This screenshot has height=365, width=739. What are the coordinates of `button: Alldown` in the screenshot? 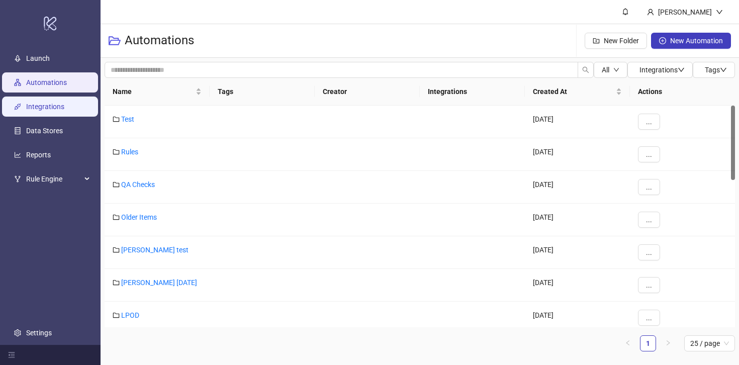 It's located at (610, 70).